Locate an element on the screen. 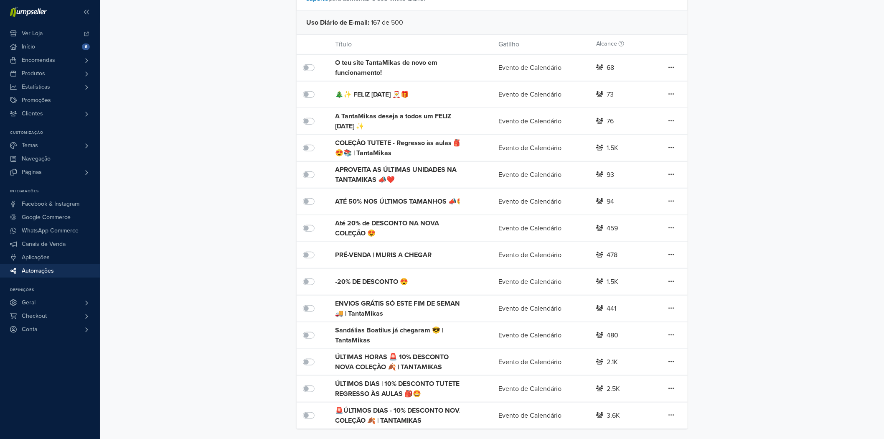 The image size is (884, 439). div: 76 is located at coordinates (610, 121).